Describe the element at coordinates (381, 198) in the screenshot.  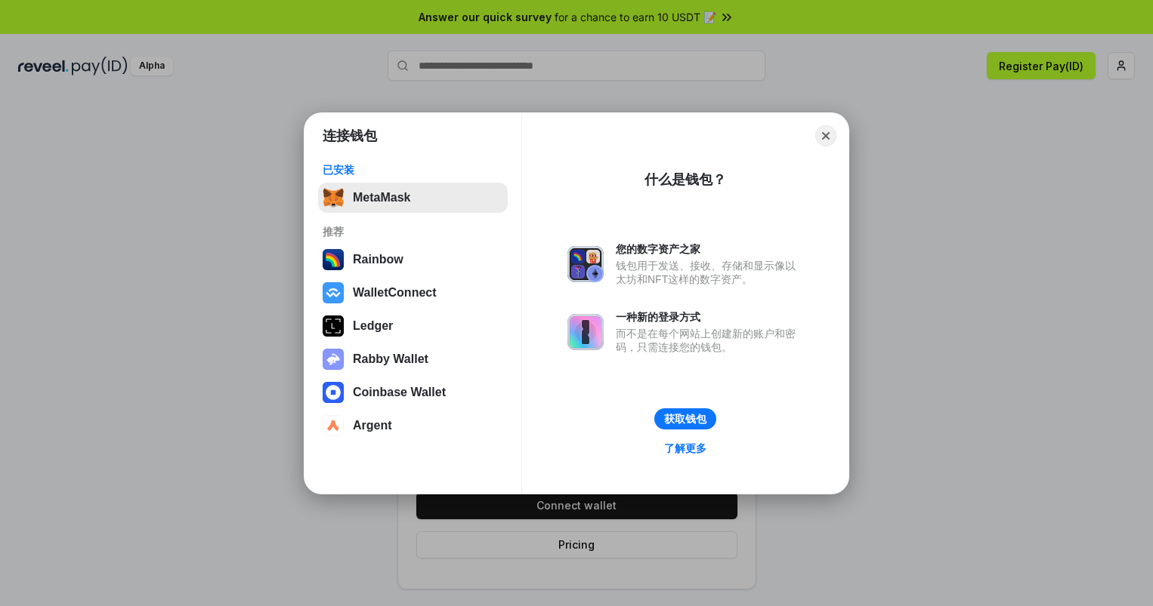
I see `div: MetaMask` at that location.